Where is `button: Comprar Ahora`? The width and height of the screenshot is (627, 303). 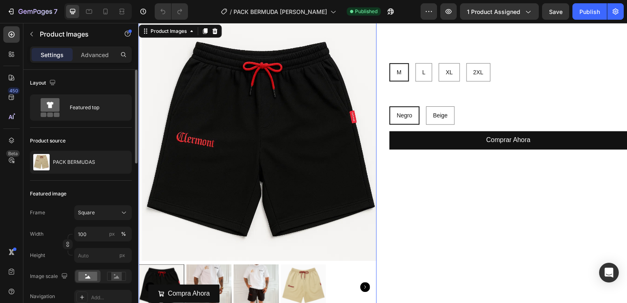
button: Comprar Ahora is located at coordinates (373, 118).